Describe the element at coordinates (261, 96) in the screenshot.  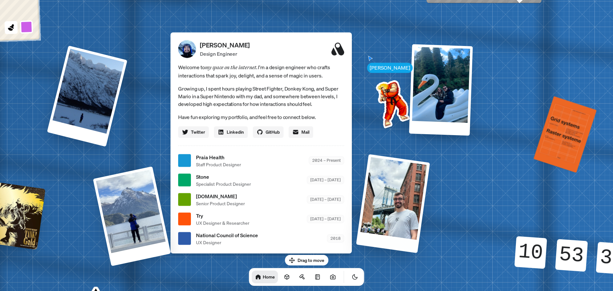
I see `p: Growing up, I spent hours playing Street Fighter, Donkey Kong, and Super Mario in a Super Nintend...` at that location.